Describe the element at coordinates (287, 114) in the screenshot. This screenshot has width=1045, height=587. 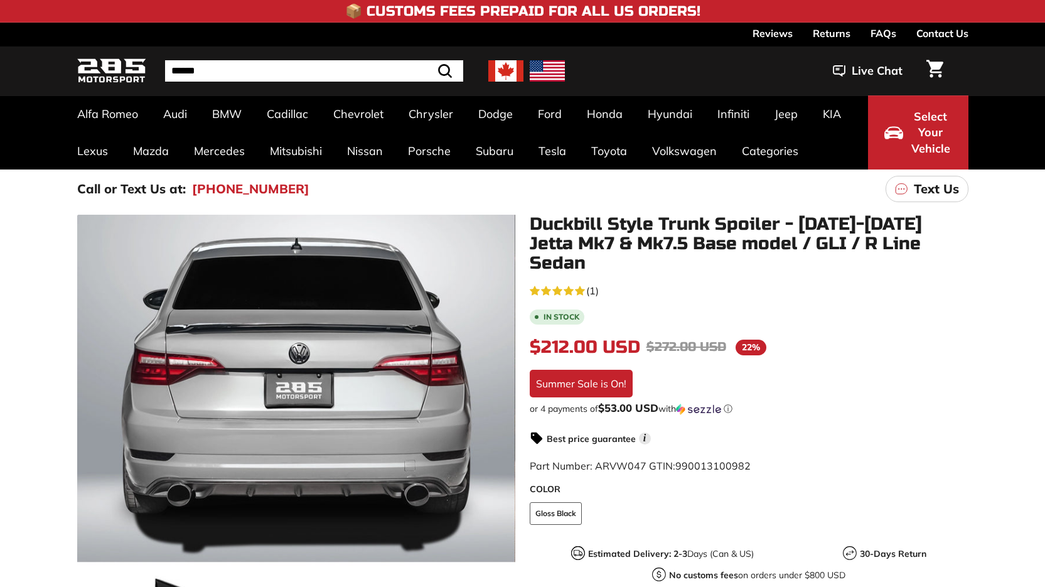
I see `a: Cadillac` at that location.